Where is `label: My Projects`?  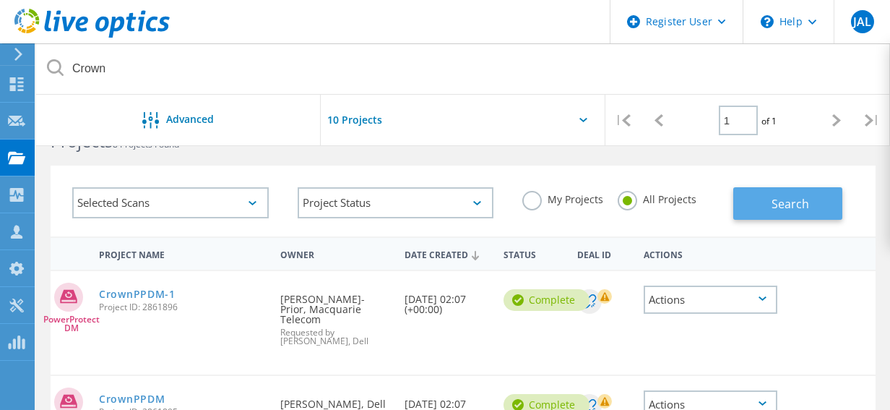
label: My Projects is located at coordinates (563, 197).